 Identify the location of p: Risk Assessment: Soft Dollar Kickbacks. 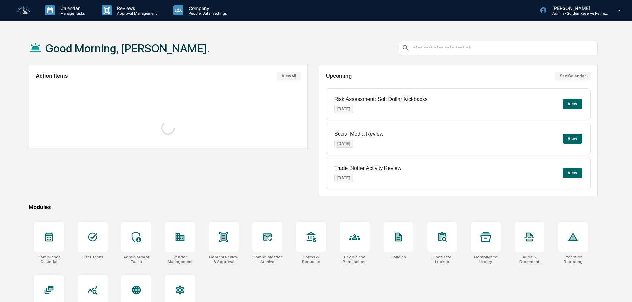
(381, 99).